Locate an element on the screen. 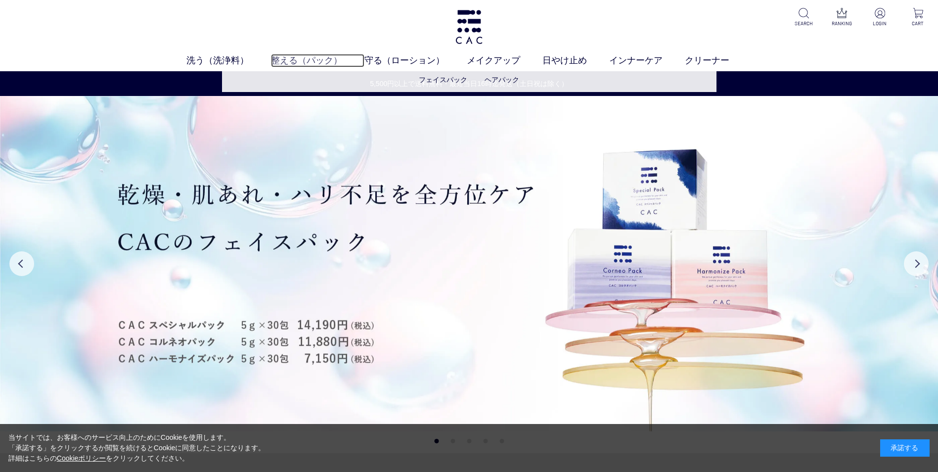 The image size is (938, 472). a: 整える（パック） is located at coordinates (317, 60).